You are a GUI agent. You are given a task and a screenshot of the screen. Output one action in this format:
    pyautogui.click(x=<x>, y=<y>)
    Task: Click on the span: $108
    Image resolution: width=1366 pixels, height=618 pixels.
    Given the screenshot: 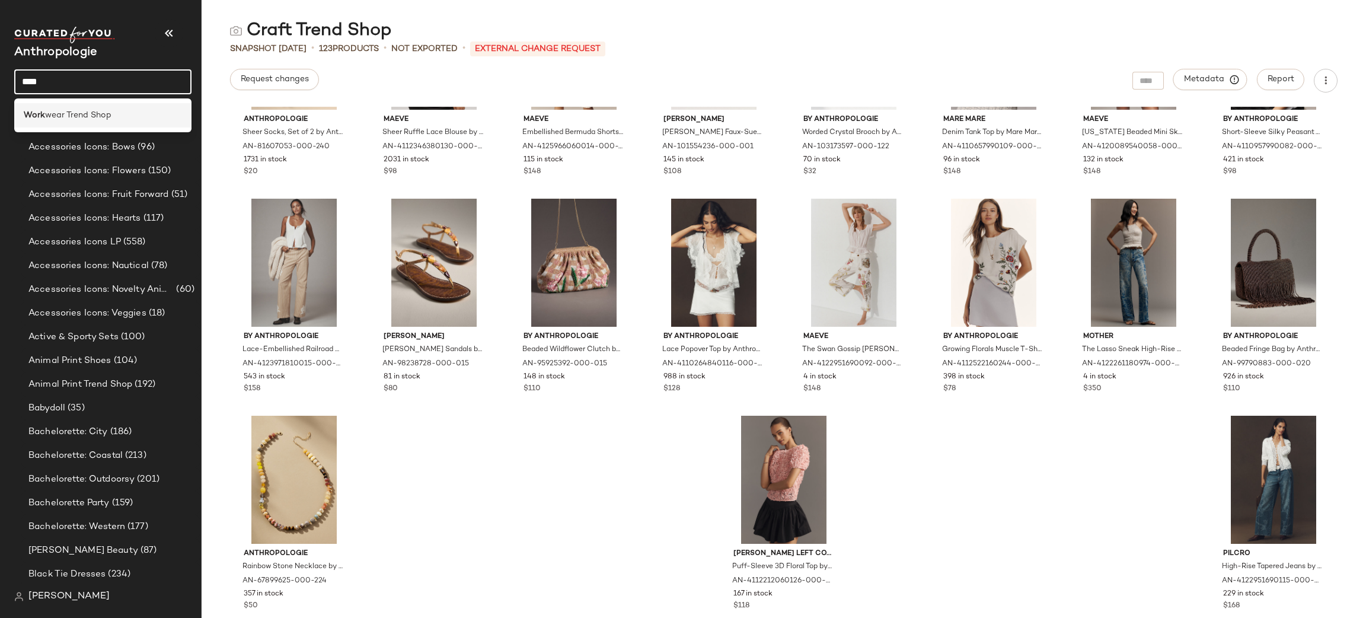 What is the action you would take?
    pyautogui.click(x=672, y=172)
    